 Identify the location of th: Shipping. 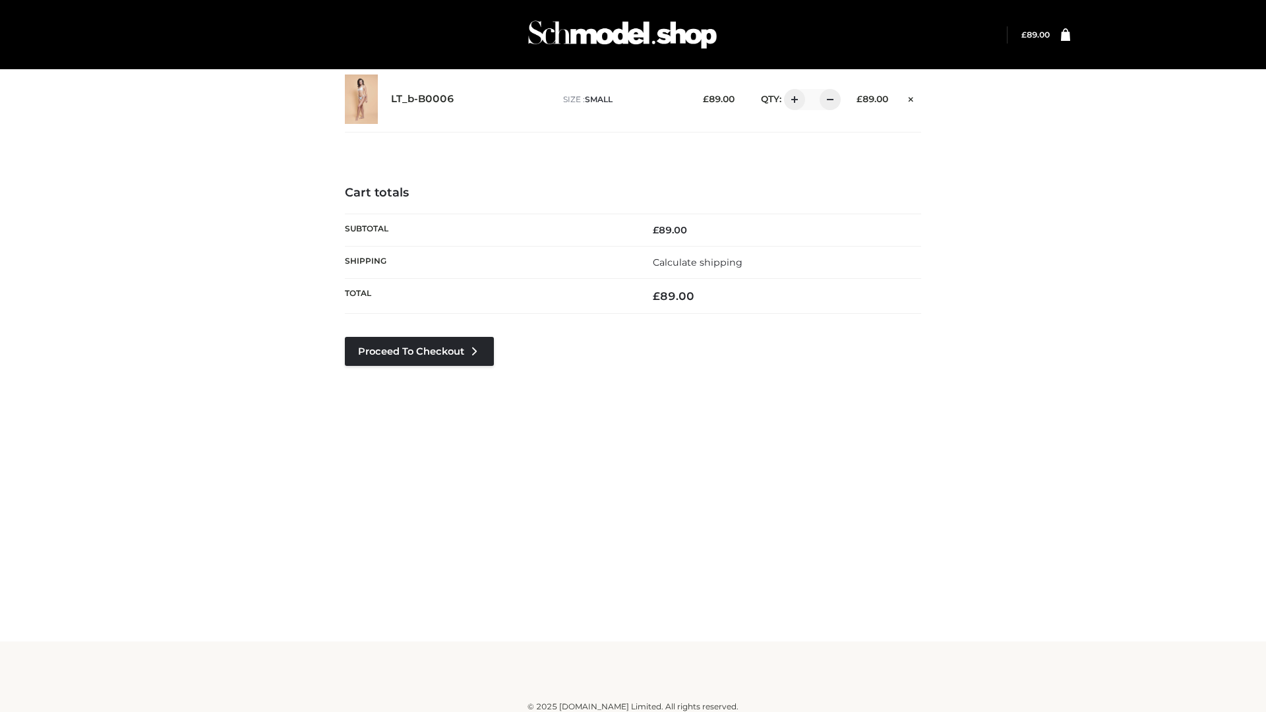
(489, 262).